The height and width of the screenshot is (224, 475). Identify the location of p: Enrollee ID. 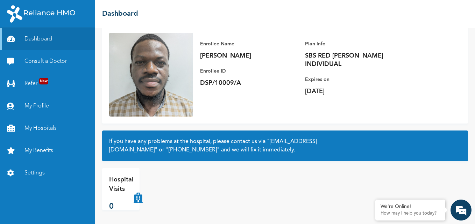
(249, 71).